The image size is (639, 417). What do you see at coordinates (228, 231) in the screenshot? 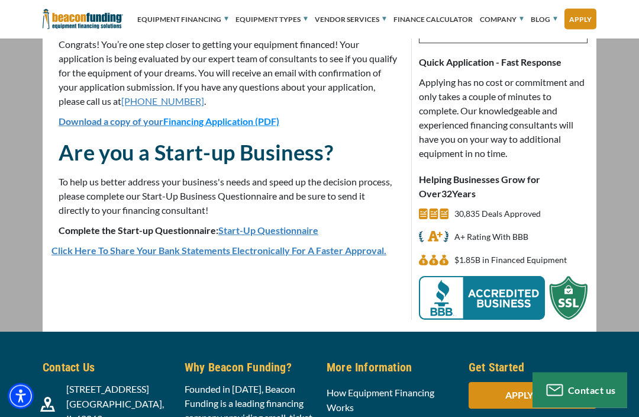
I see `p: Complete the Start-up Questionnaire:` at bounding box center [228, 231].